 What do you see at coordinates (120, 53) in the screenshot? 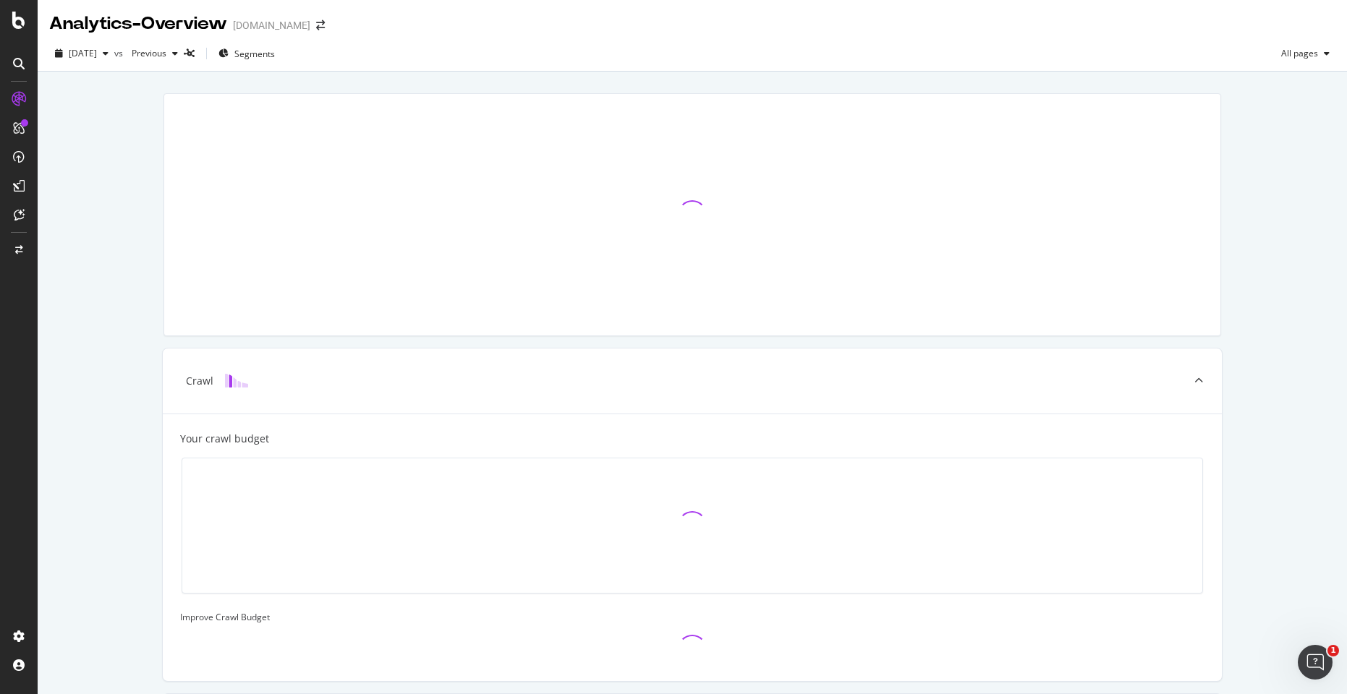
I see `span: vs` at bounding box center [120, 53].